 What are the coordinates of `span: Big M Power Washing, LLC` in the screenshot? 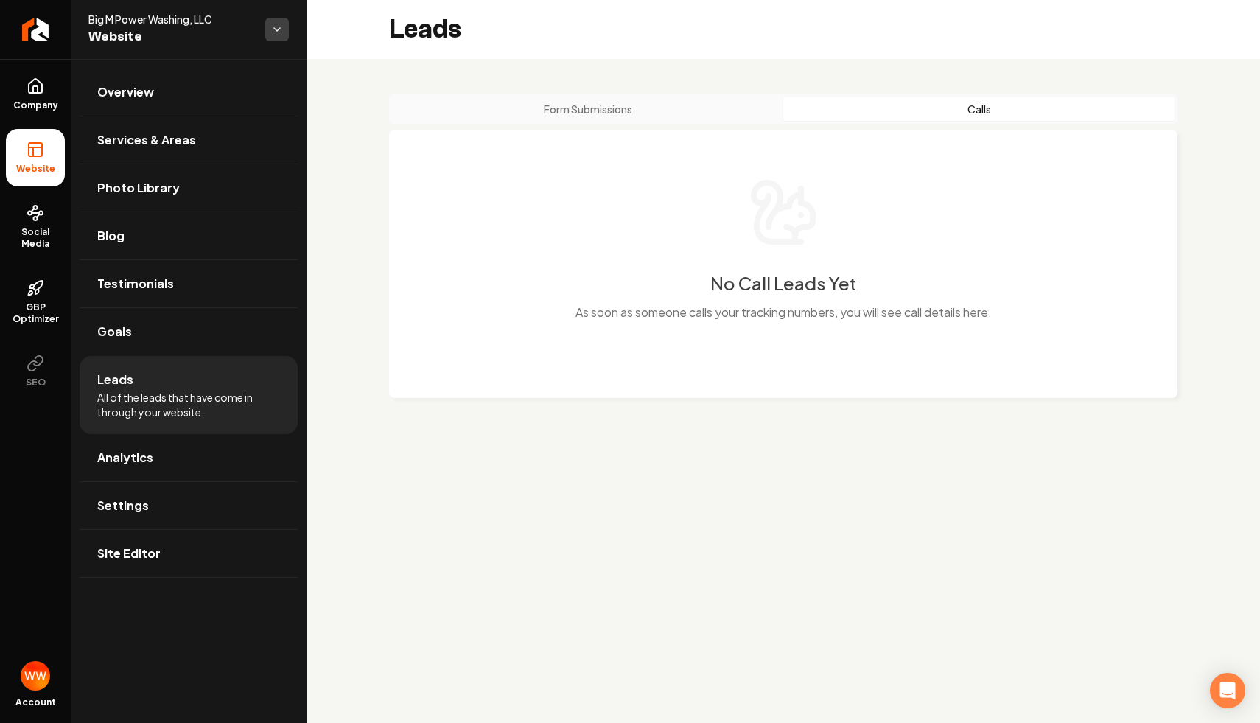 It's located at (171, 19).